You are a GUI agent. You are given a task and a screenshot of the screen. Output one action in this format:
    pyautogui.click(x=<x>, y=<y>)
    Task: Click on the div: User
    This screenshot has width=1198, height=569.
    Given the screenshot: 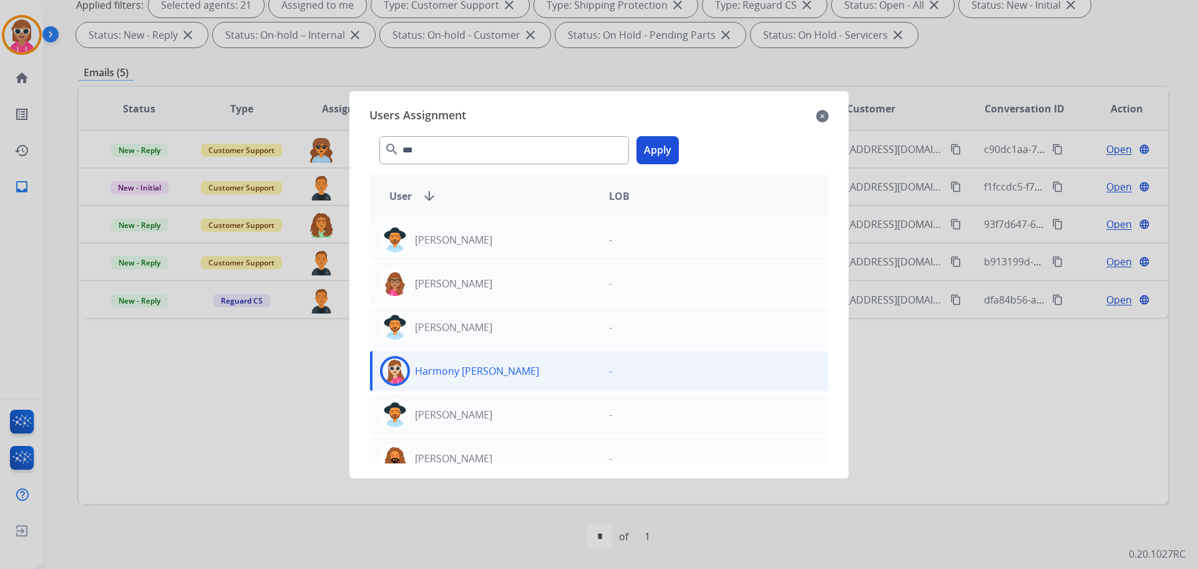 What is the action you would take?
    pyautogui.click(x=489, y=196)
    